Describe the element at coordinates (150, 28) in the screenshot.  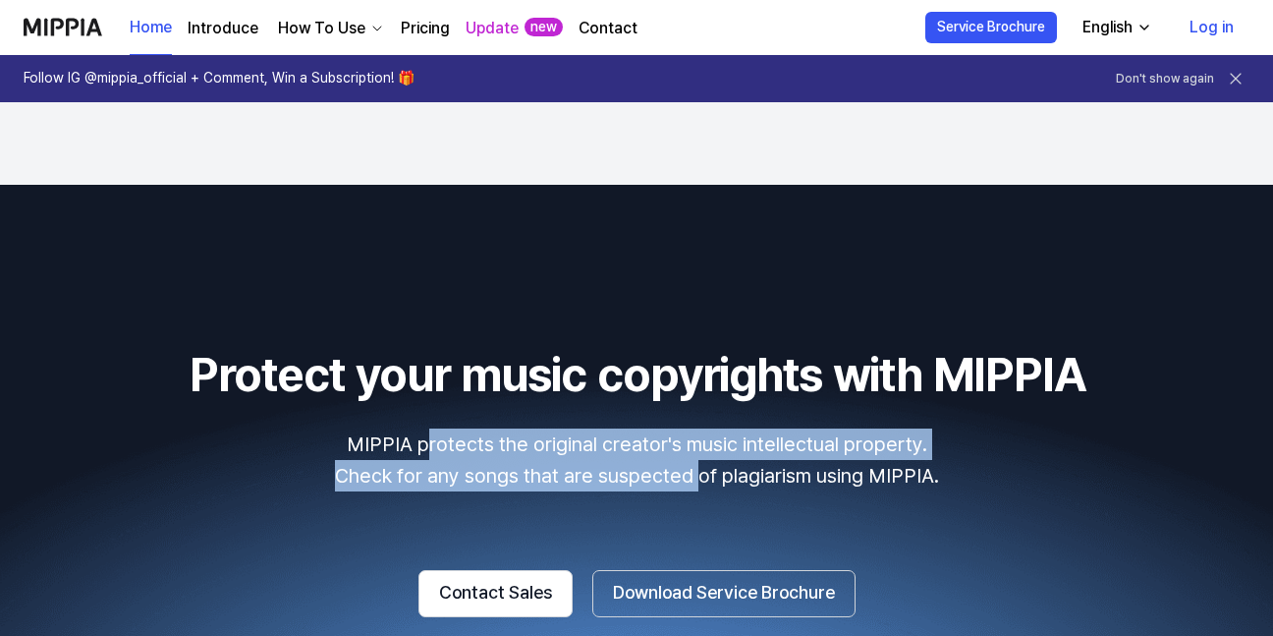
I see `a: Home` at that location.